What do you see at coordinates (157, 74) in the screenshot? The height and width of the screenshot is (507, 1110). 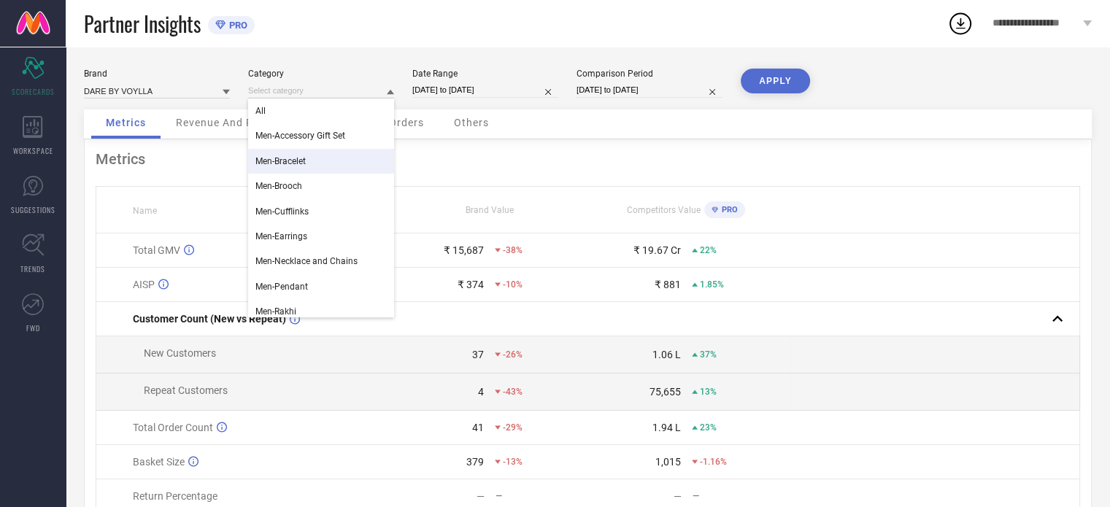 I see `div: Brand` at bounding box center [157, 74].